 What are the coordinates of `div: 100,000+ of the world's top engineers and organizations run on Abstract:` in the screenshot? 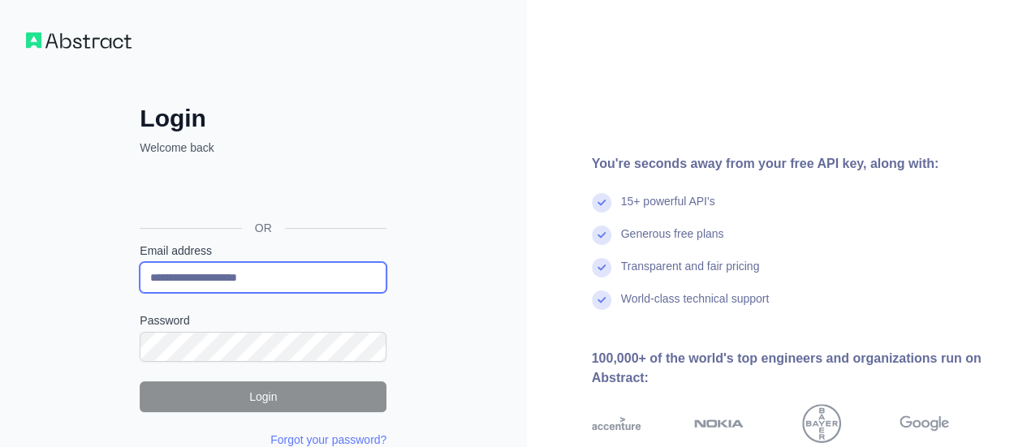 It's located at (796, 369).